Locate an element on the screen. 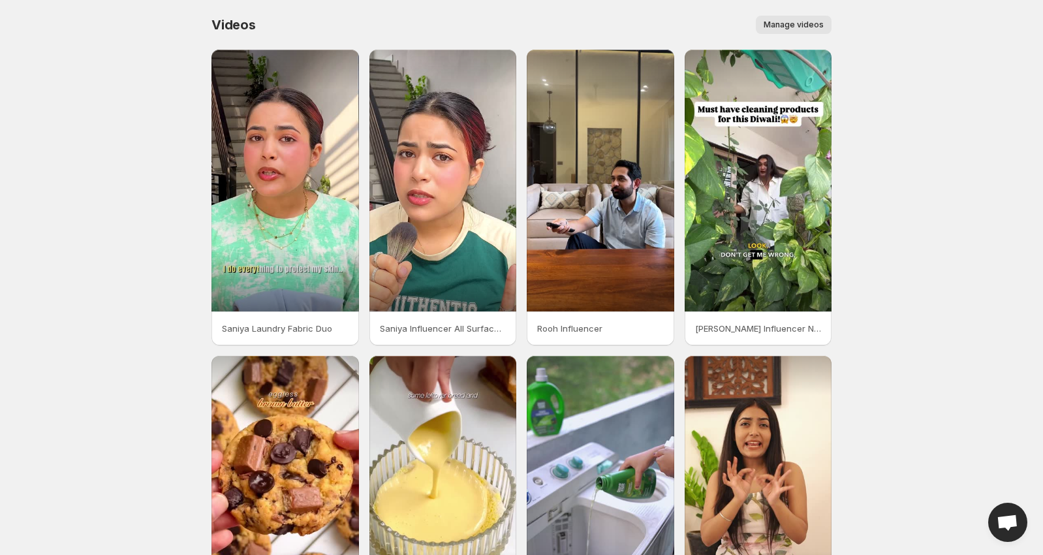 The width and height of the screenshot is (1043, 555). p: Saniya Influencer All Surface Bamboo is located at coordinates (443, 328).